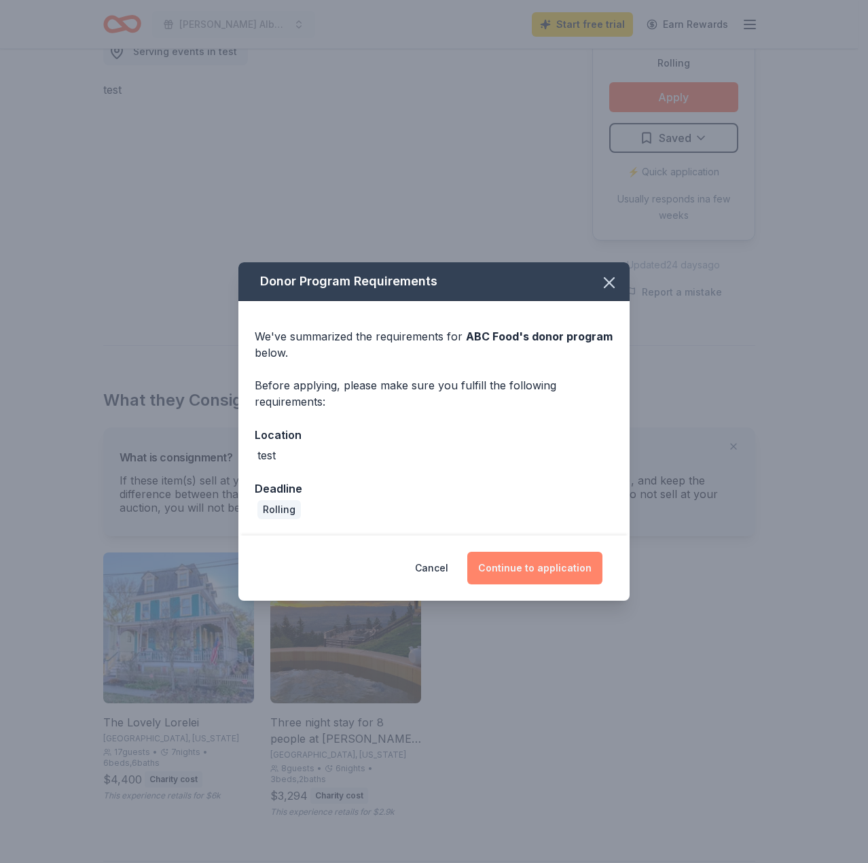 This screenshot has height=863, width=868. I want to click on div: test, so click(266, 455).